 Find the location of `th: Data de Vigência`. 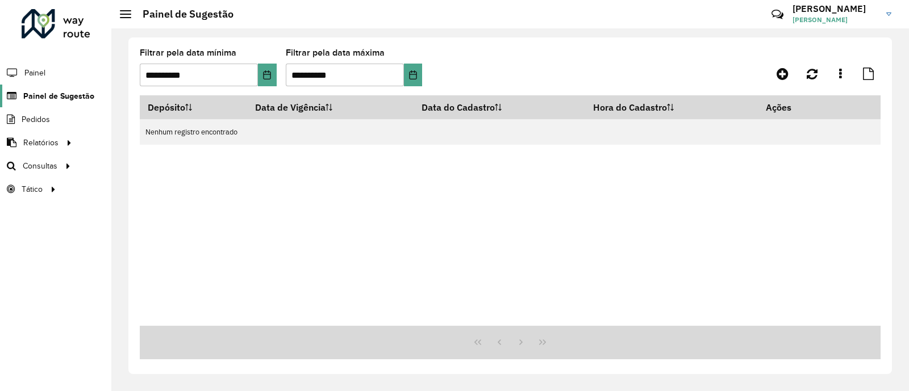

th: Data de Vigência is located at coordinates (330, 107).